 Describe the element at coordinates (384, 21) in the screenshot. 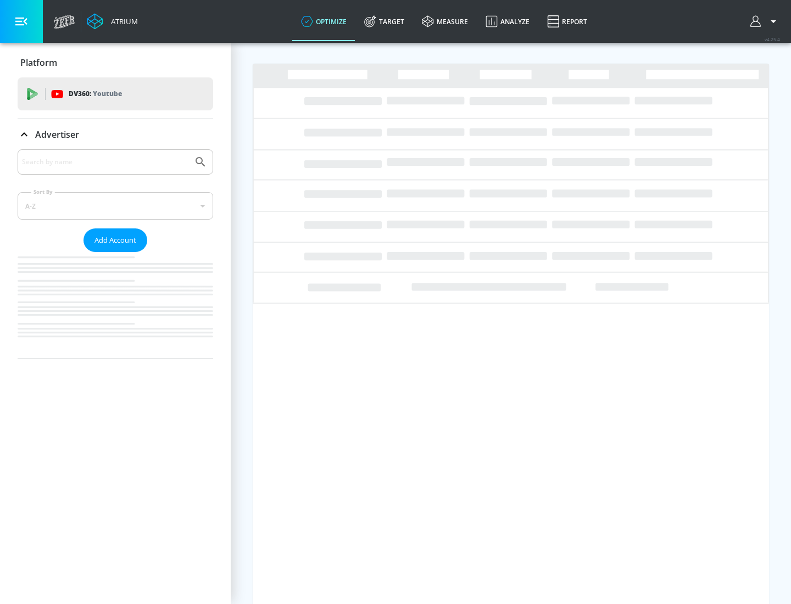

I see `a: Target` at that location.